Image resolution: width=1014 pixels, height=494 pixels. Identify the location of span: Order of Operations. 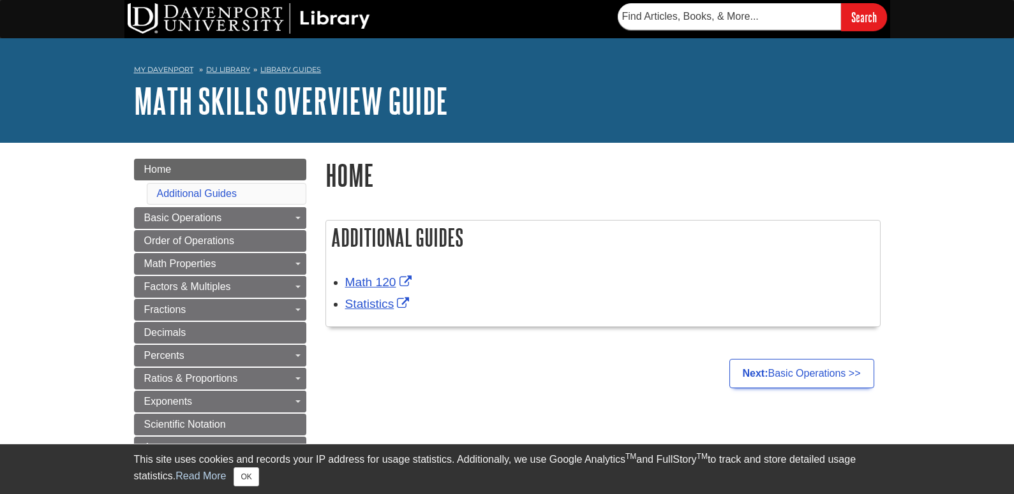
(189, 241).